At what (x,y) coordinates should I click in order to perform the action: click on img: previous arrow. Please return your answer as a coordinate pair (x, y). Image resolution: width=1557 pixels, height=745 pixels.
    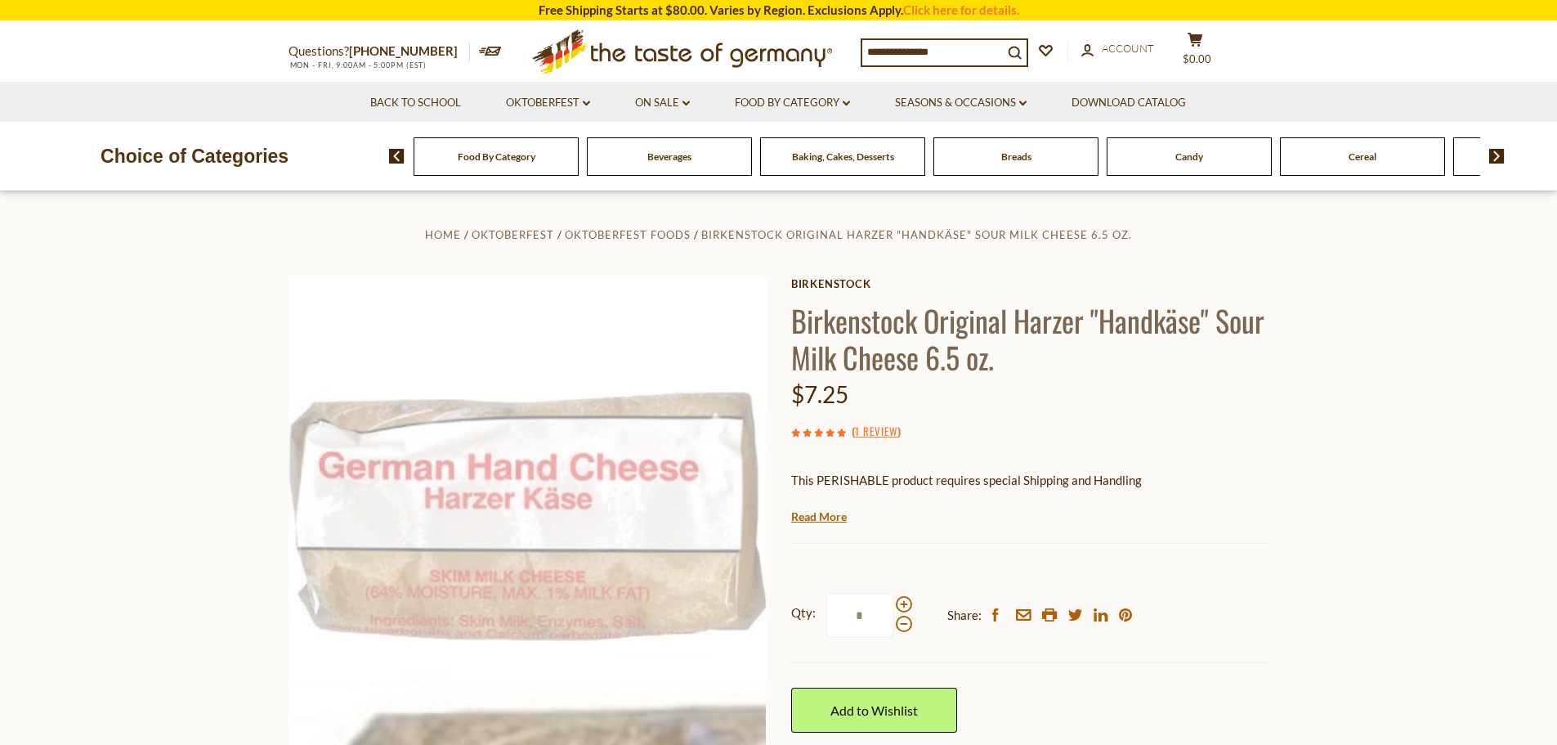
    Looking at the image, I should click on (396, 156).